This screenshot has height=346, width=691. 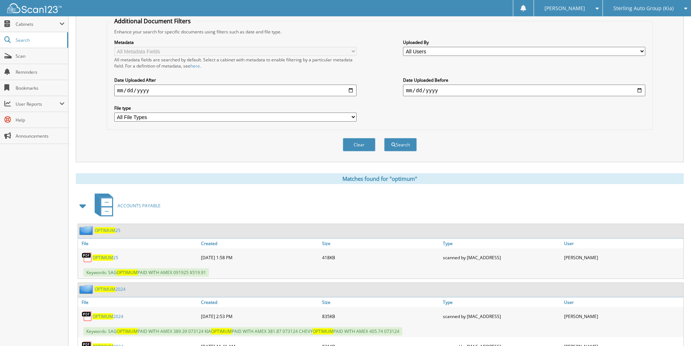 What do you see at coordinates (37, 24) in the screenshot?
I see `span: Cabinets` at bounding box center [37, 24].